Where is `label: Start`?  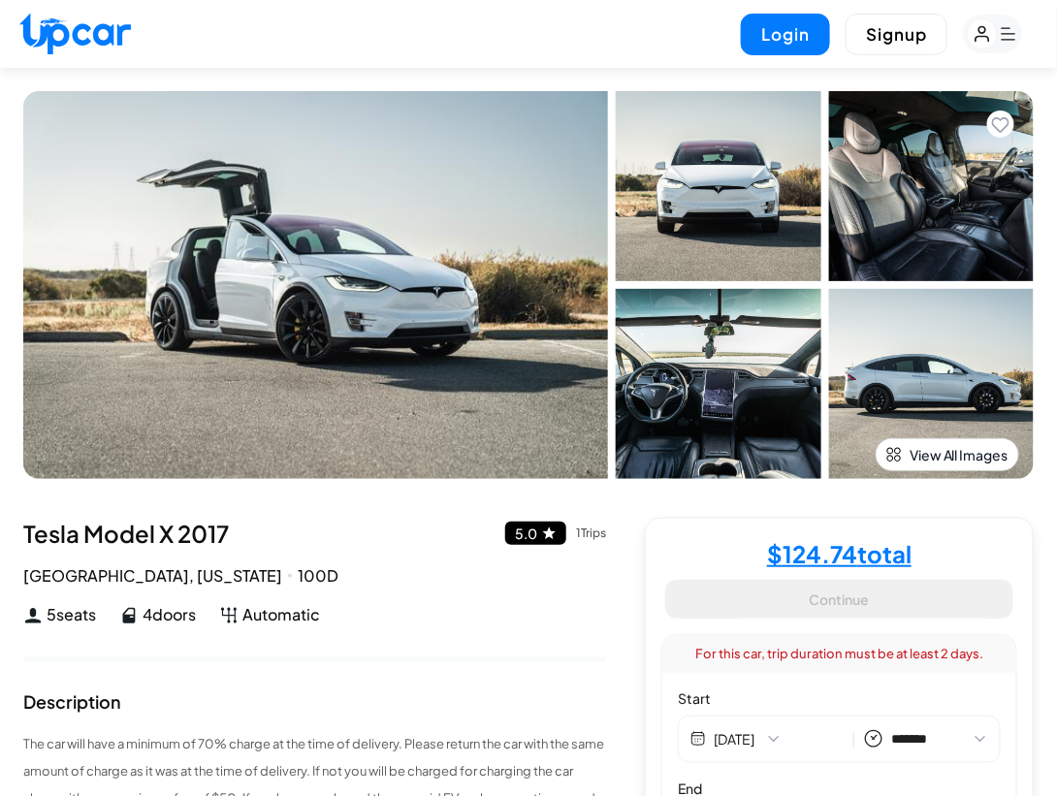
label: Start is located at coordinates (839, 698).